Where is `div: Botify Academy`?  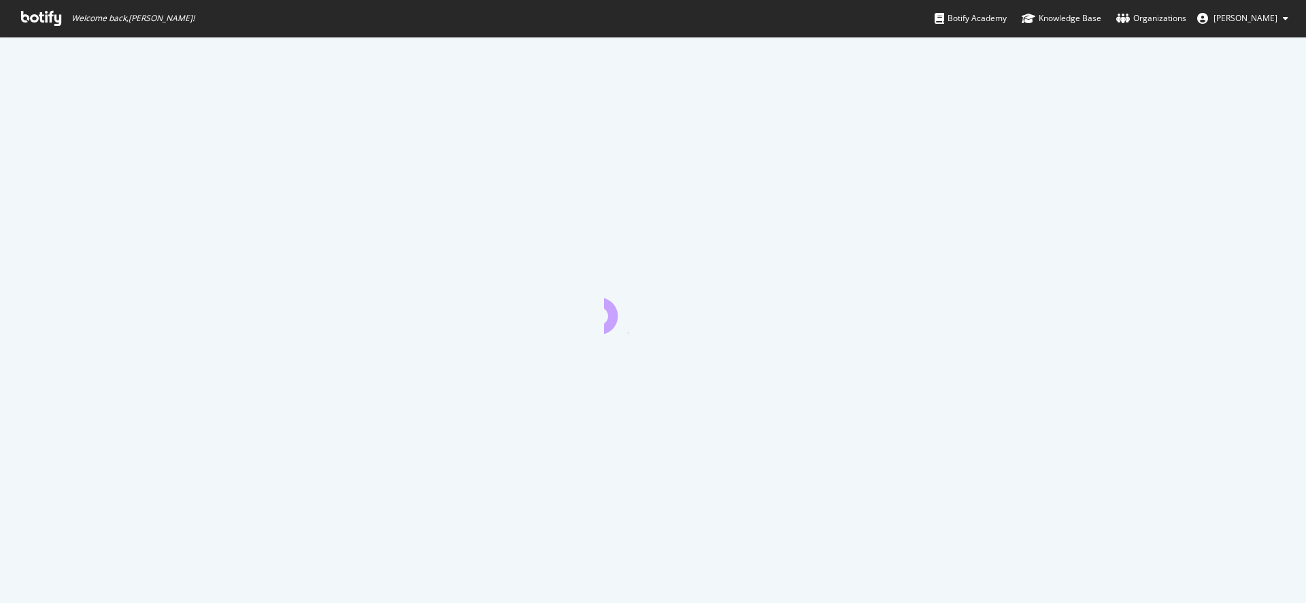 div: Botify Academy is located at coordinates (971, 18).